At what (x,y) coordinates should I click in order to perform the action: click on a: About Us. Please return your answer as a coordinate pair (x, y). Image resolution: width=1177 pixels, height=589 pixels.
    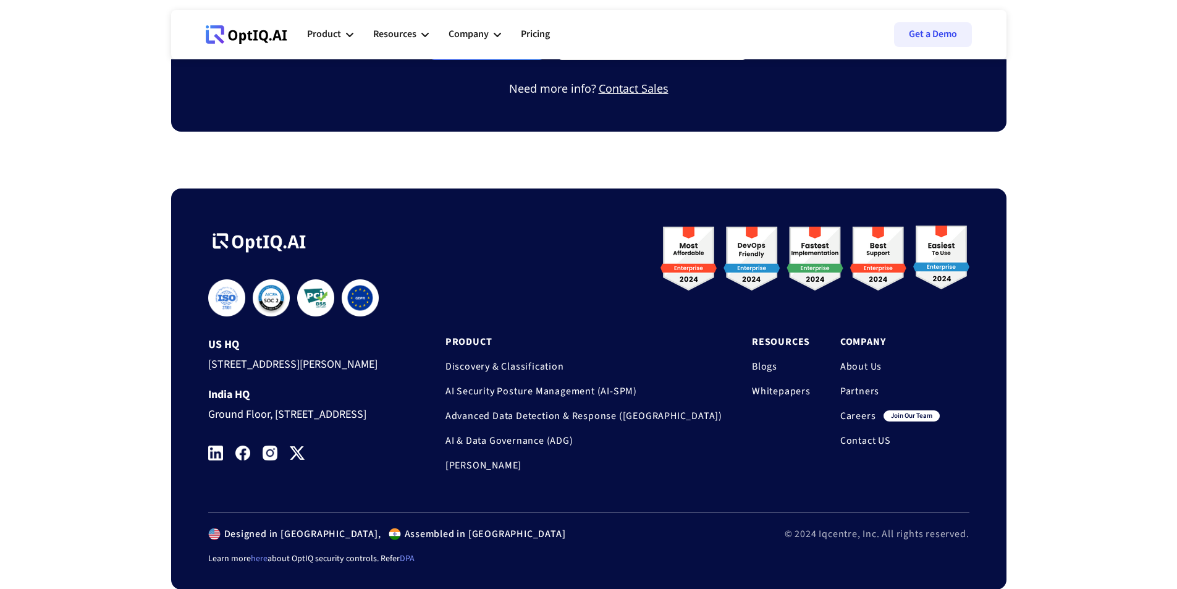
    Looking at the image, I should click on (890, 366).